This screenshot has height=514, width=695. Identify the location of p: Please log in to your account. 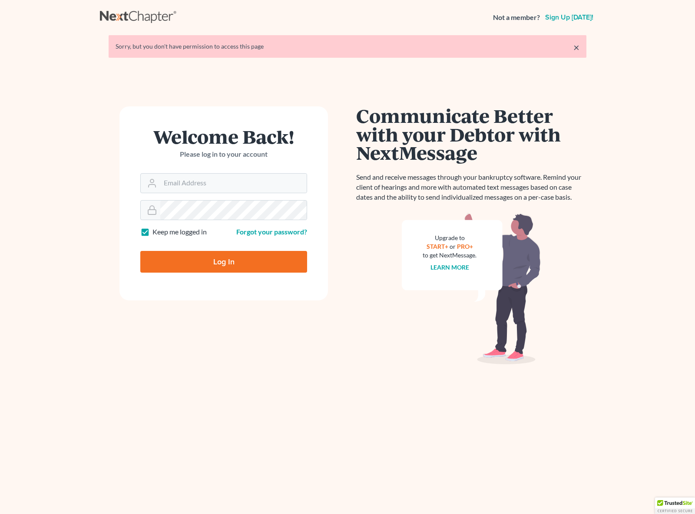
(224, 154).